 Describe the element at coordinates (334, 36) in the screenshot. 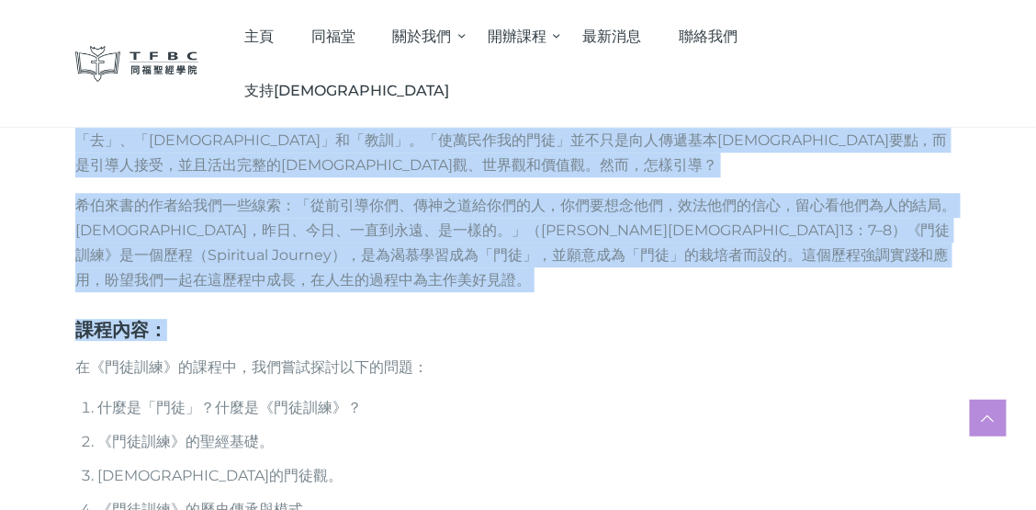

I see `a: 同福堂` at that location.